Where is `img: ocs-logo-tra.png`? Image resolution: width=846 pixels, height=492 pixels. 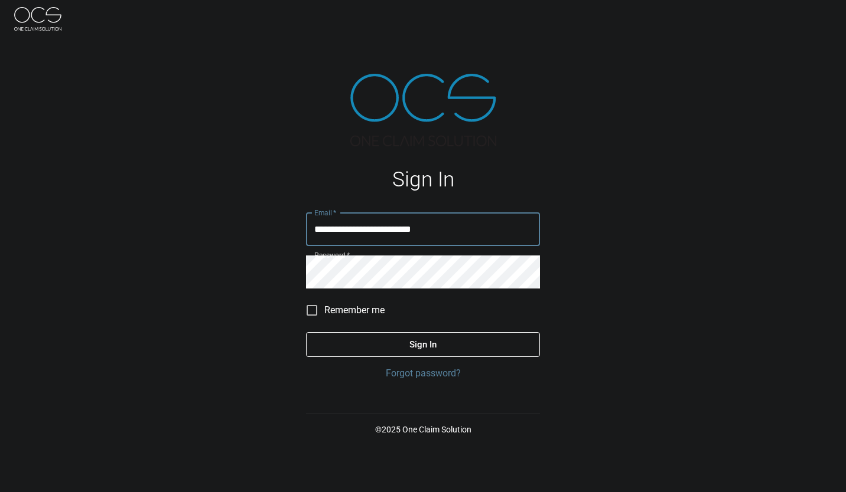
img: ocs-logo-tra.png is located at coordinates (423, 110).